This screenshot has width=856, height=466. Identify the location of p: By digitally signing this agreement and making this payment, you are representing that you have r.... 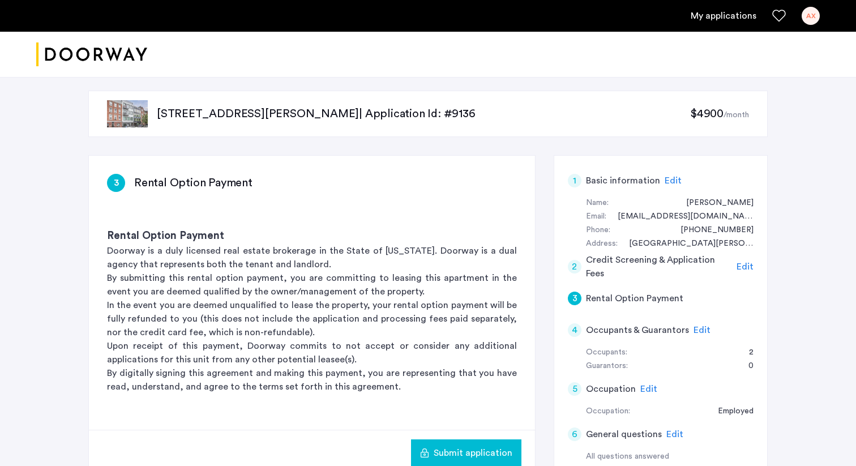
(312, 380).